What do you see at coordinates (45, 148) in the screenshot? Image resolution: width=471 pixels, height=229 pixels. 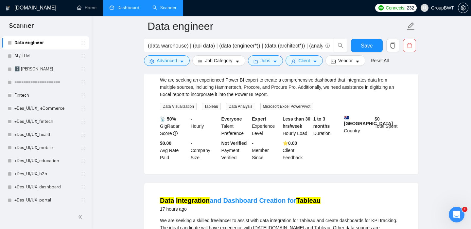 I see `a: +Des_UI/UX_mobile` at bounding box center [45, 148].